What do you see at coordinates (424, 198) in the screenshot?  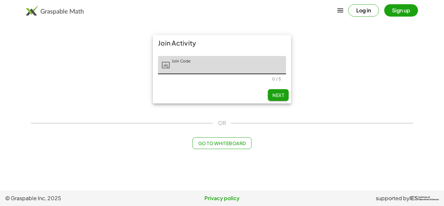 I see `a: IESInstitute ofEducation Sciences` at bounding box center [424, 198].